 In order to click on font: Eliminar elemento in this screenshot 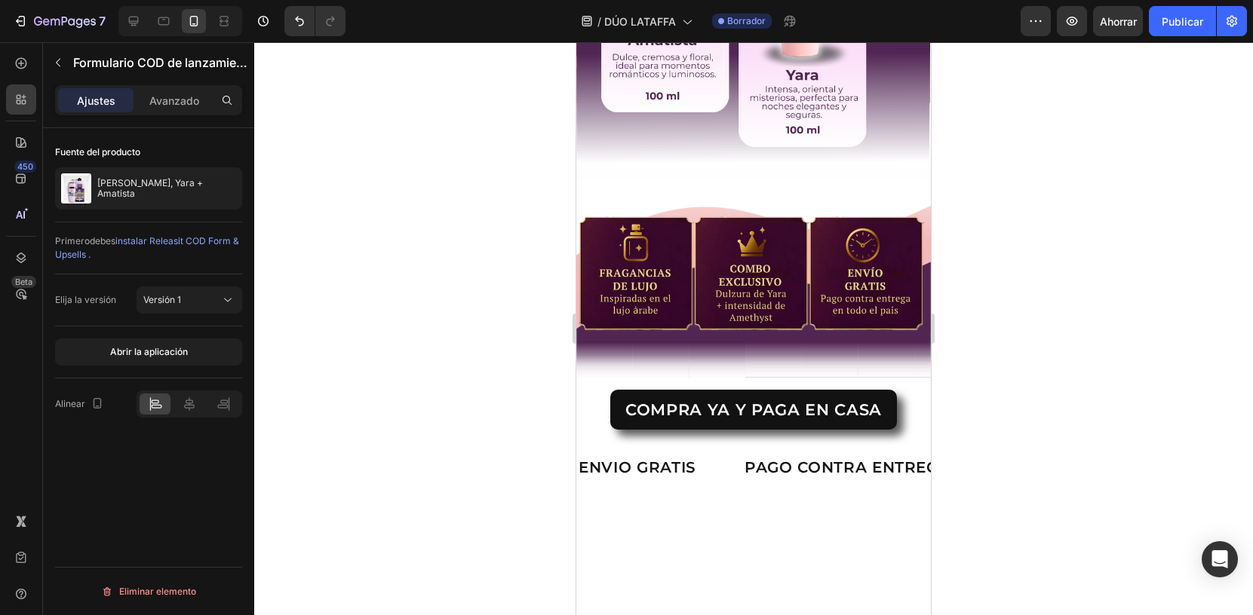, I will do `click(158, 591)`.